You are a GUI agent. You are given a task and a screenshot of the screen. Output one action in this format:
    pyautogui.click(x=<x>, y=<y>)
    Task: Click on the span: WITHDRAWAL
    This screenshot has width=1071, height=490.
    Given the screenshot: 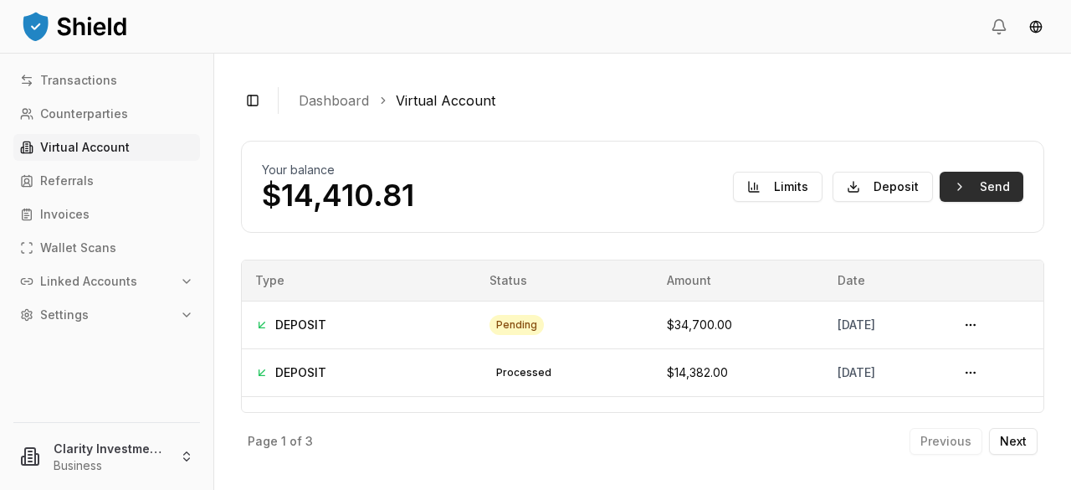 What is the action you would take?
    pyautogui.click(x=315, y=420)
    